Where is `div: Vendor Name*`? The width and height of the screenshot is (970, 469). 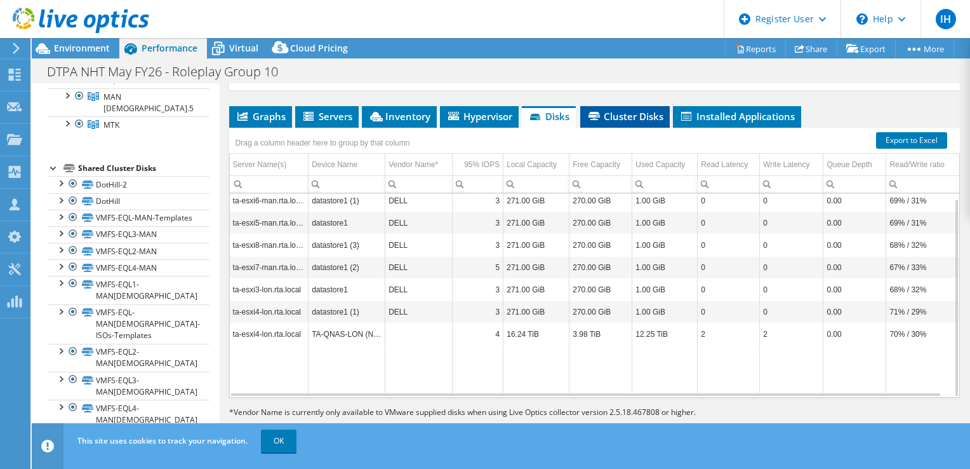
div: Vendor Name* is located at coordinates (413, 164).